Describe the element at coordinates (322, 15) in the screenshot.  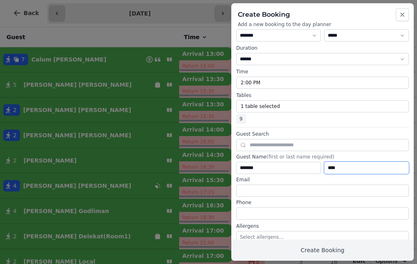
I see `h2: Create Booking` at that location.